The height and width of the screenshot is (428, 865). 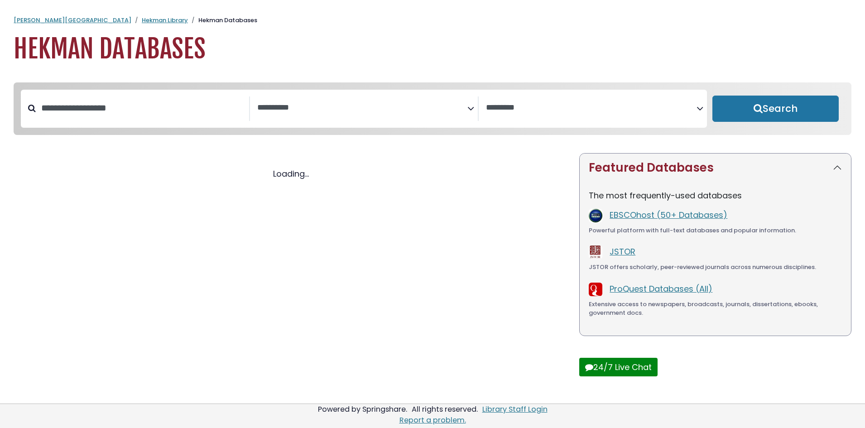 What do you see at coordinates (661, 289) in the screenshot?
I see `a: ProQuest Databases (All)` at bounding box center [661, 289].